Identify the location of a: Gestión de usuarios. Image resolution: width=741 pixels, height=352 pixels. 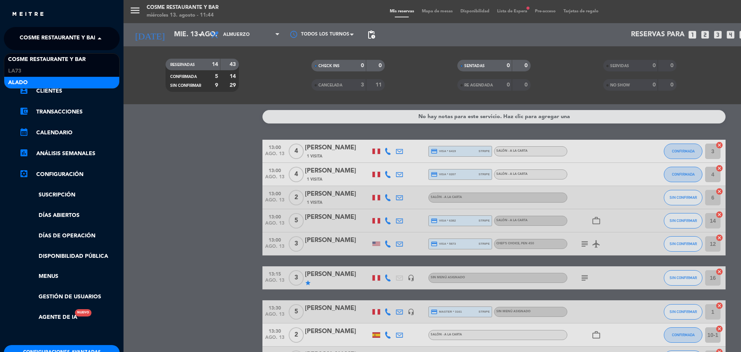
(69, 297).